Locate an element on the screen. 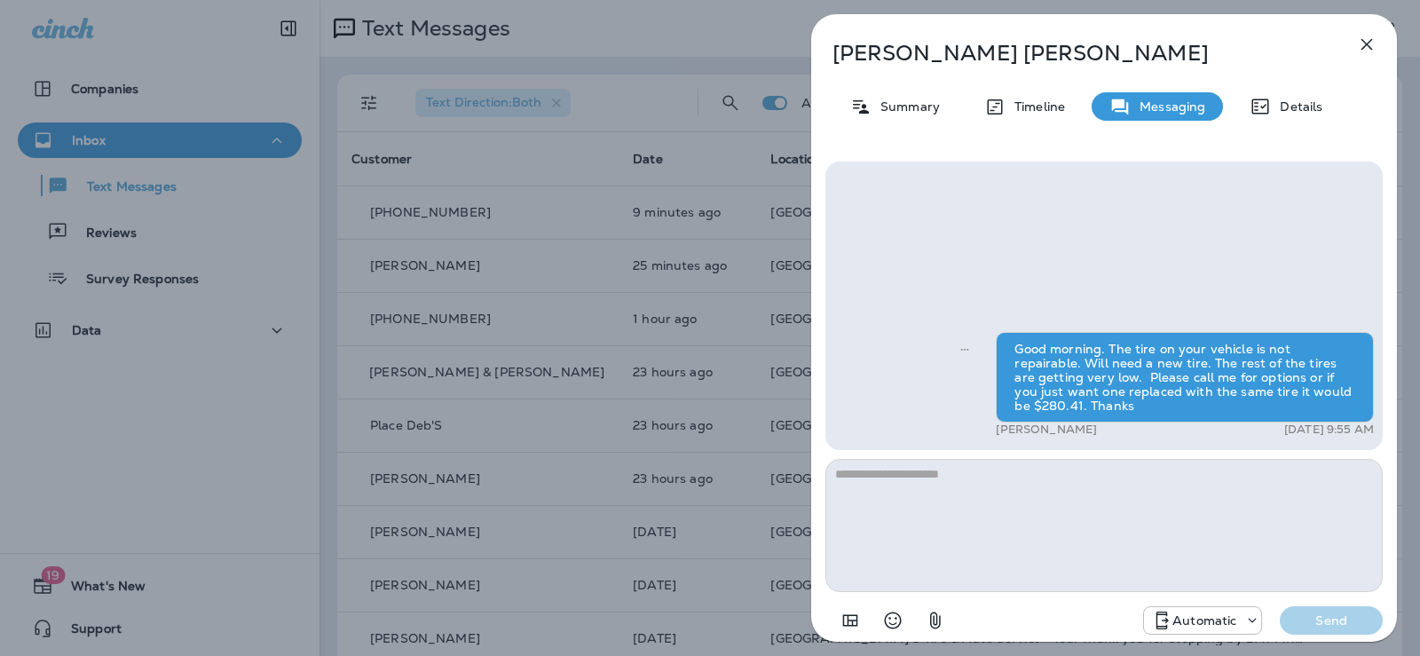 The width and height of the screenshot is (1420, 656). p: Timeline is located at coordinates (1035, 106).